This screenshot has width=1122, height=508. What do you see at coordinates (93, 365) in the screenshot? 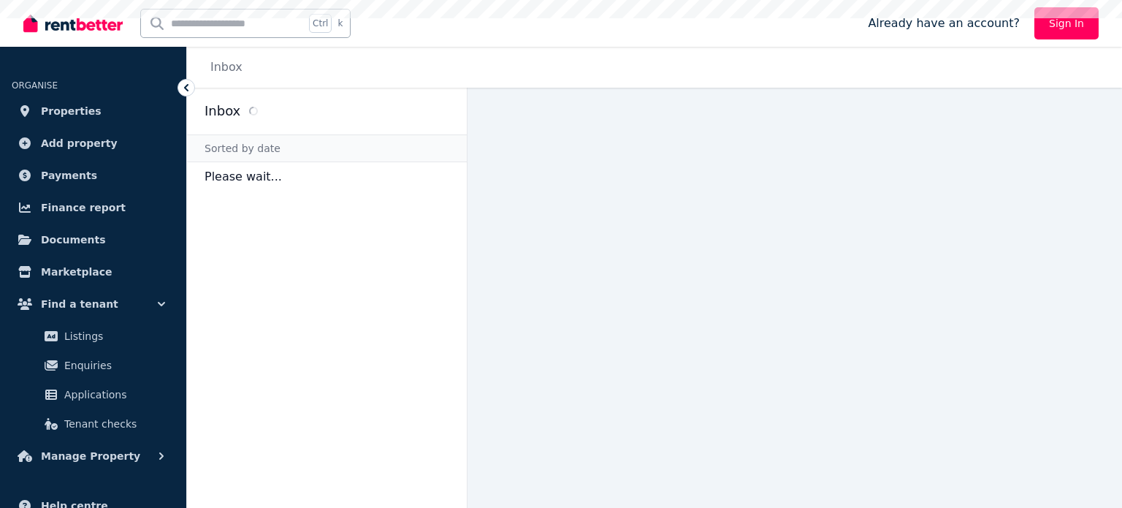
I see `a: Enquiries` at bounding box center [93, 365].